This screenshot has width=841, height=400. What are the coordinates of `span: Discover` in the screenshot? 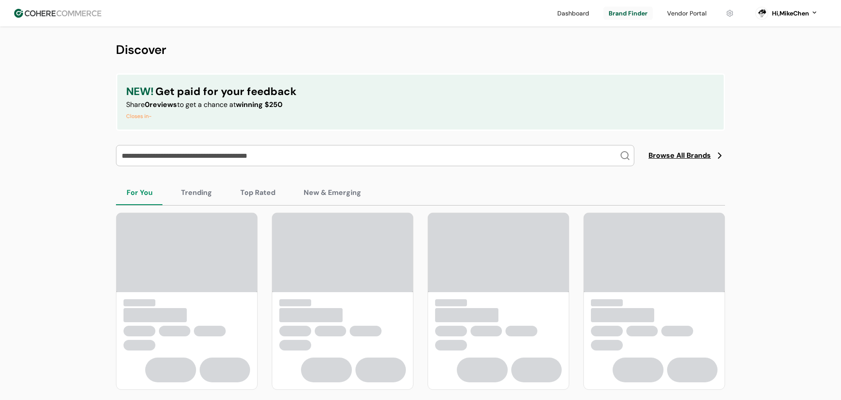 It's located at (141, 50).